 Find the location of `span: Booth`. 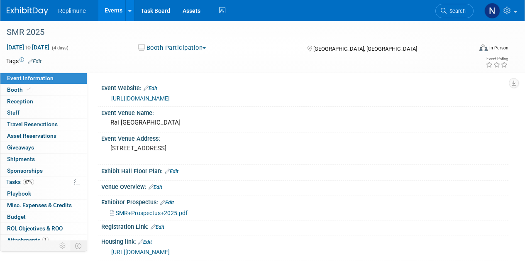

span: Booth is located at coordinates (19, 90).